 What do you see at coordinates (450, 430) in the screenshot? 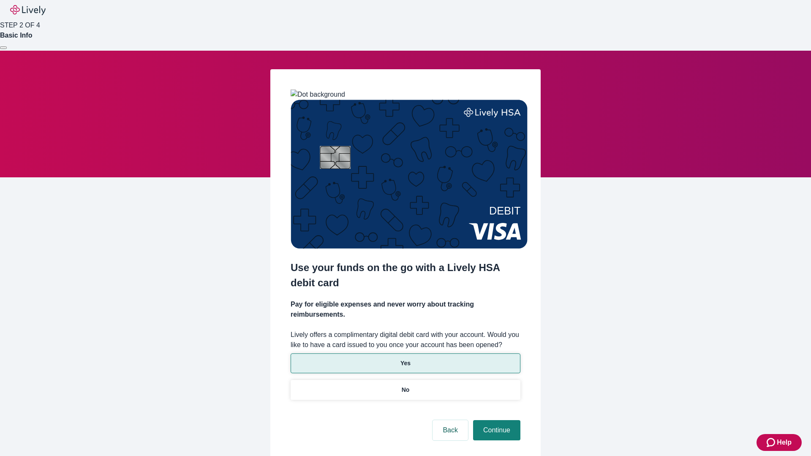
I see `button: Back` at bounding box center [450, 430].